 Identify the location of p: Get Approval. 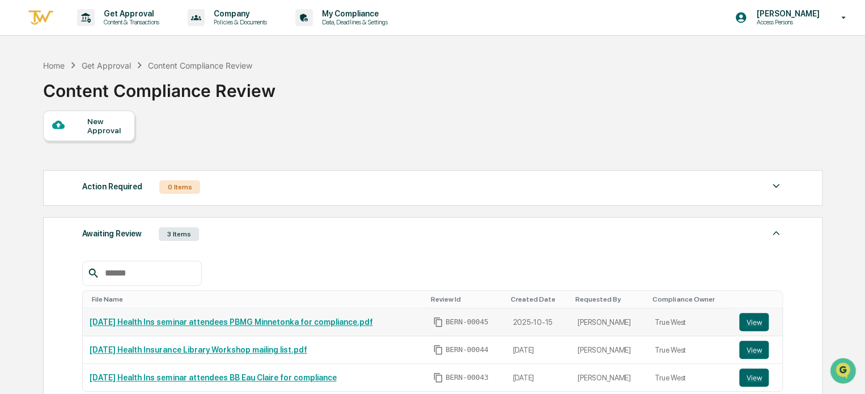
(130, 14).